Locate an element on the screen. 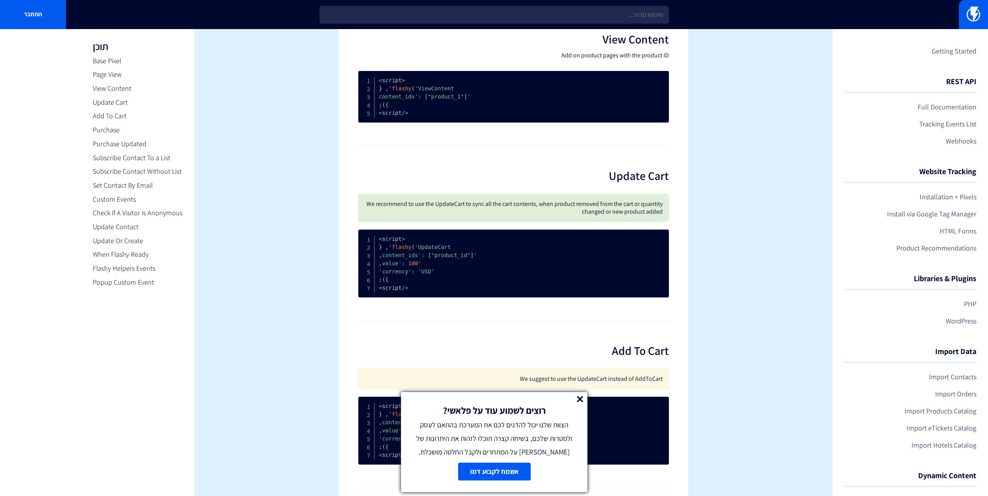 The image size is (988, 496). h4: Libraries & Plugins is located at coordinates (910, 282).